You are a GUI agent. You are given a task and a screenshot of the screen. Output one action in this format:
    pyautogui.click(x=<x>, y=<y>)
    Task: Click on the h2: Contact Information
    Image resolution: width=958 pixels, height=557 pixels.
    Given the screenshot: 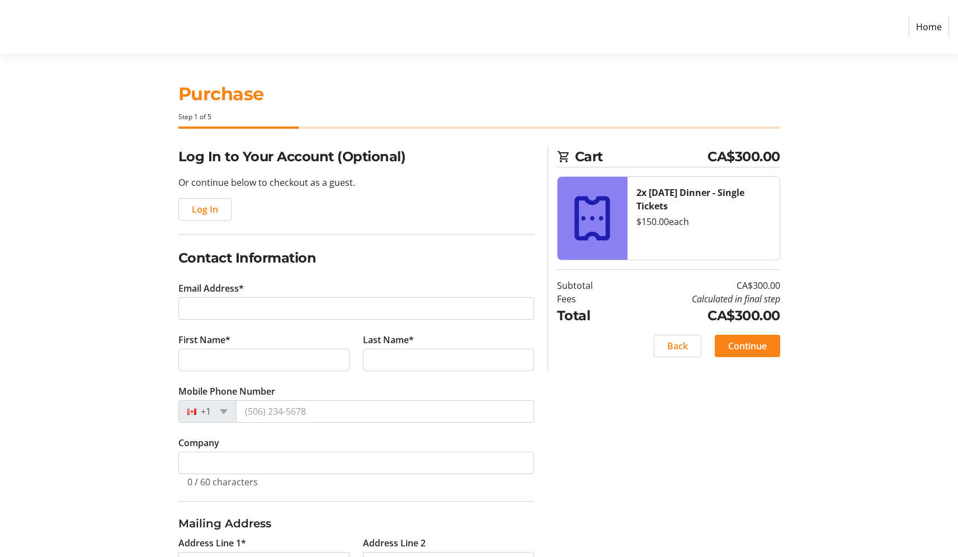 What is the action you would take?
    pyautogui.click(x=356, y=258)
    